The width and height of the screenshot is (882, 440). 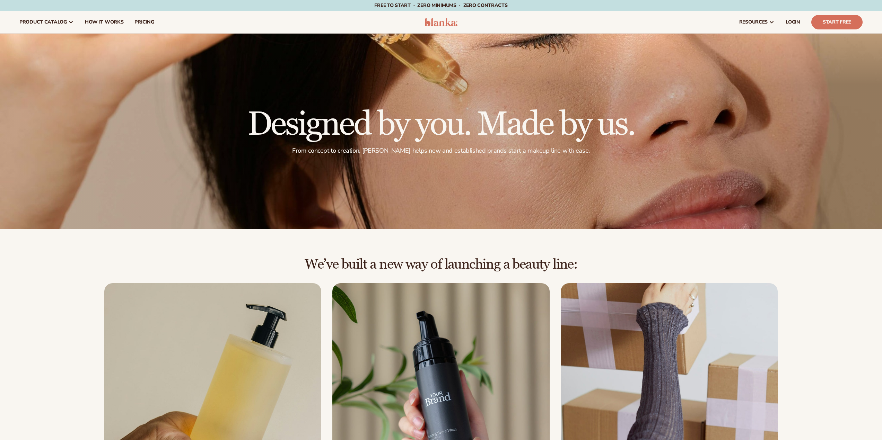 I want to click on h1: Designed by you. Made by us., so click(x=441, y=125).